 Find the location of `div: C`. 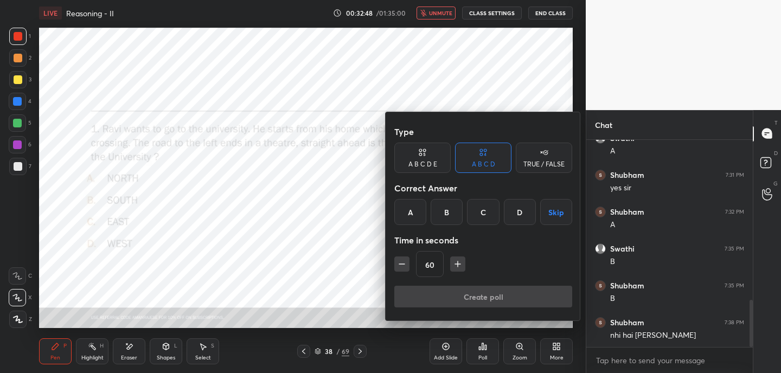

div: C is located at coordinates (483, 212).